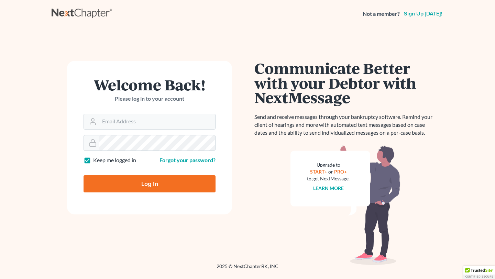  I want to click on a: START+, so click(318, 171).